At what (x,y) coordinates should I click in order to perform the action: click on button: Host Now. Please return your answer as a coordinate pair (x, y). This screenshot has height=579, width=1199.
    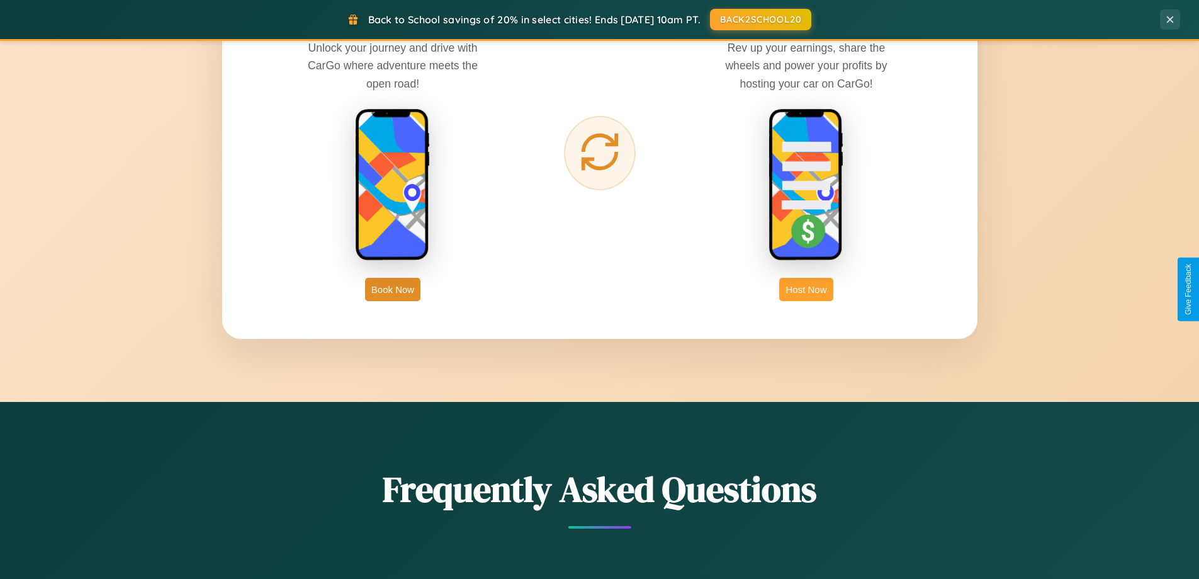
    Looking at the image, I should click on (806, 289).